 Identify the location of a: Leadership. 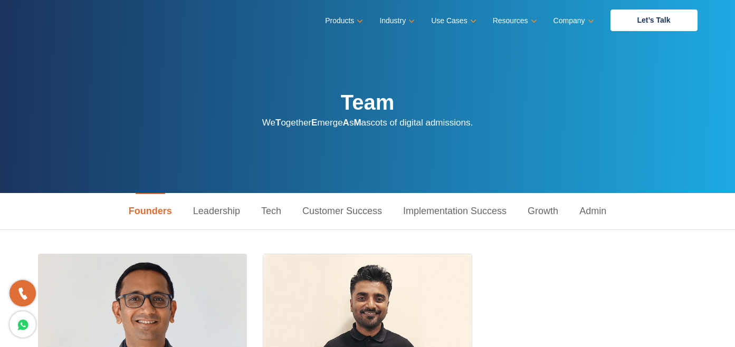
(216, 211).